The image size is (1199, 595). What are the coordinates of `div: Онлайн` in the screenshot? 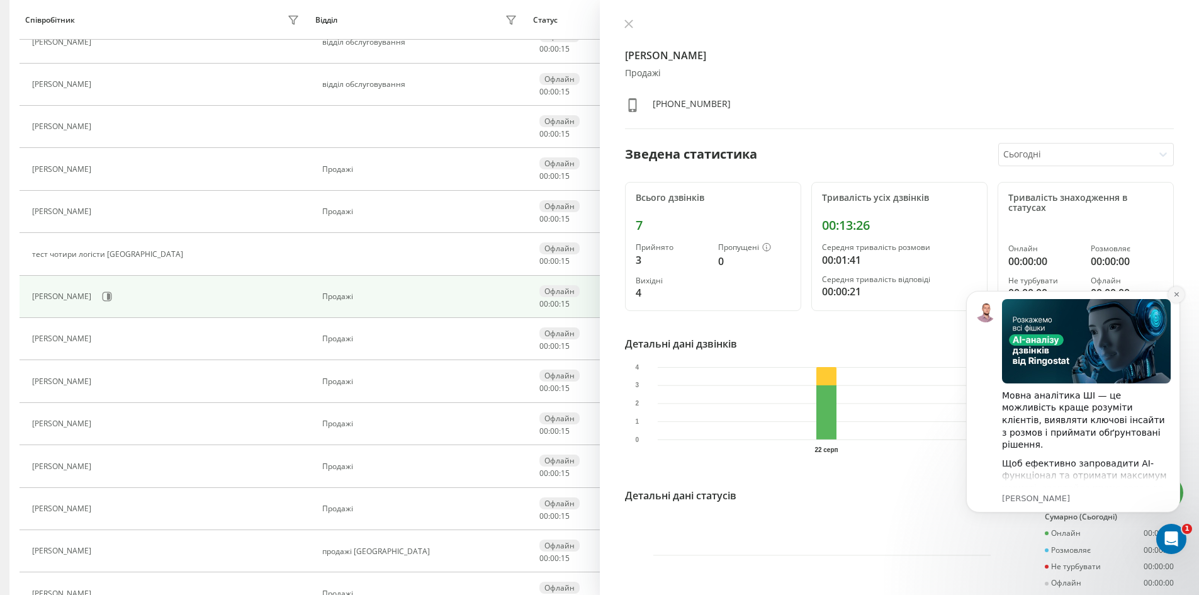 It's located at (1044, 249).